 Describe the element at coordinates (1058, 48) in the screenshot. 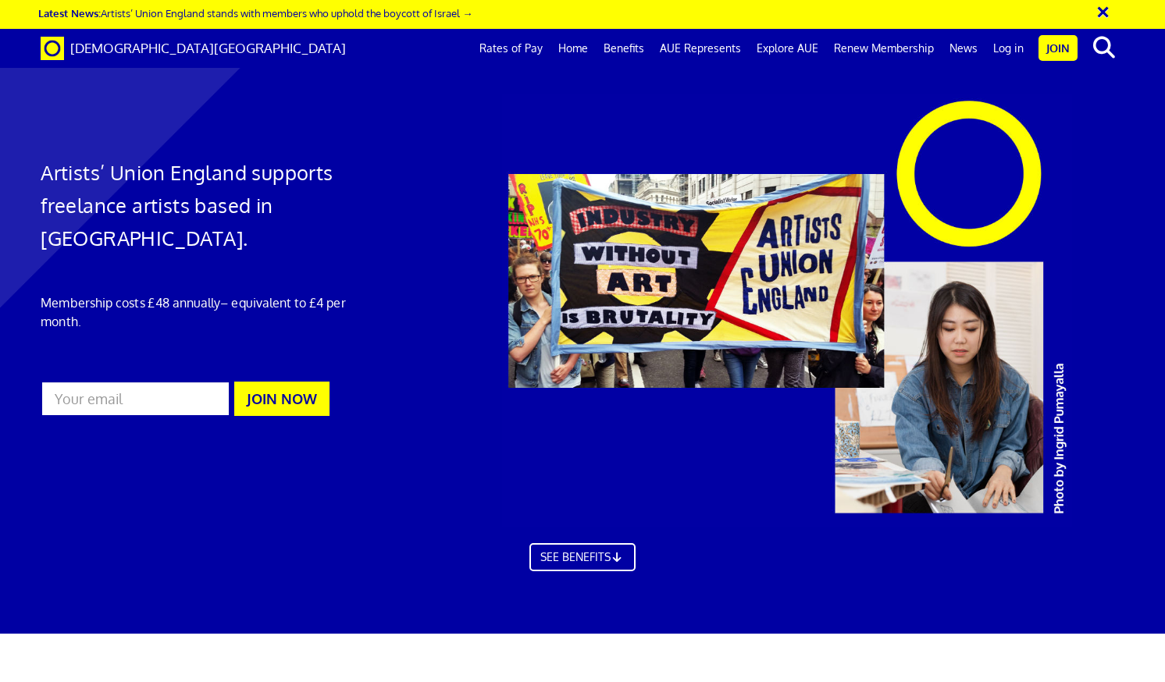

I see `a: Join` at that location.